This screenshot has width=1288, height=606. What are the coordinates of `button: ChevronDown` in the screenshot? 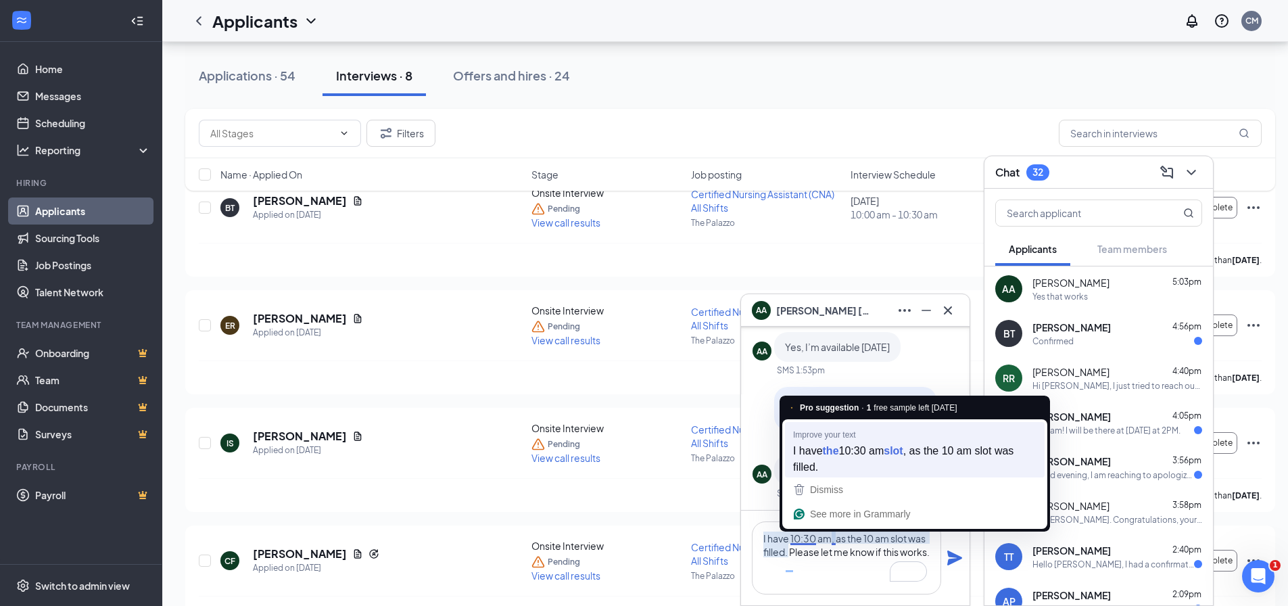 It's located at (1192, 172).